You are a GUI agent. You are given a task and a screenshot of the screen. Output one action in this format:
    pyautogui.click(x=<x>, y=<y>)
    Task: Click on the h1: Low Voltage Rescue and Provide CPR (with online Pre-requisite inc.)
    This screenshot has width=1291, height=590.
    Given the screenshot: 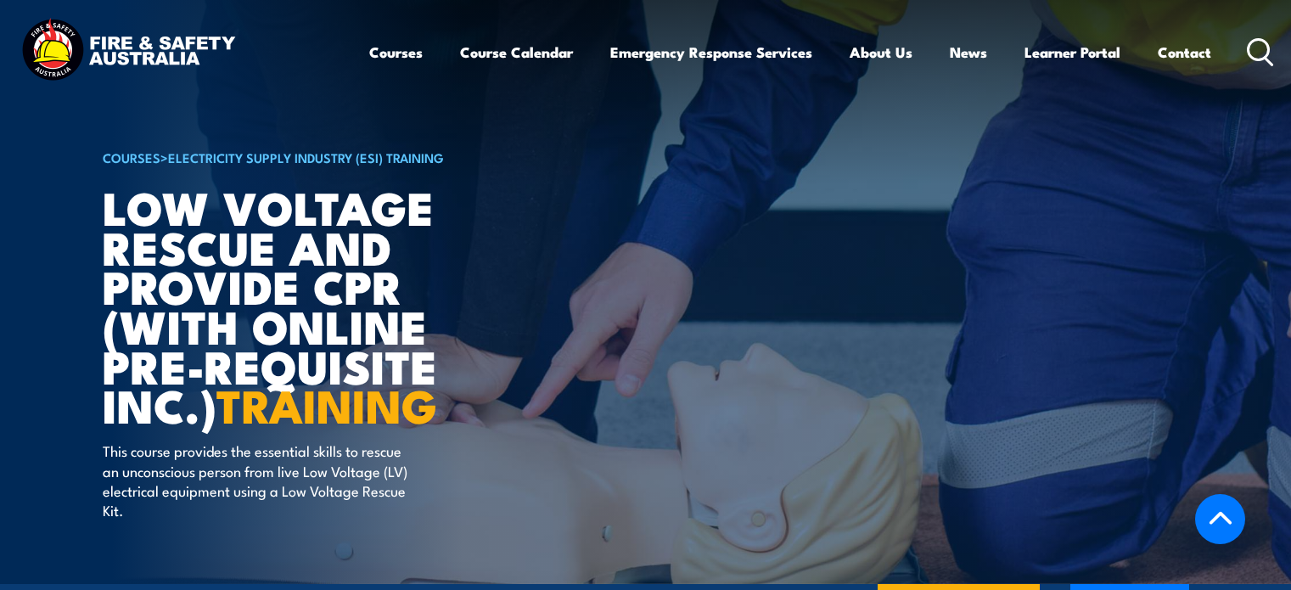 What is the action you would take?
    pyautogui.click(x=312, y=306)
    